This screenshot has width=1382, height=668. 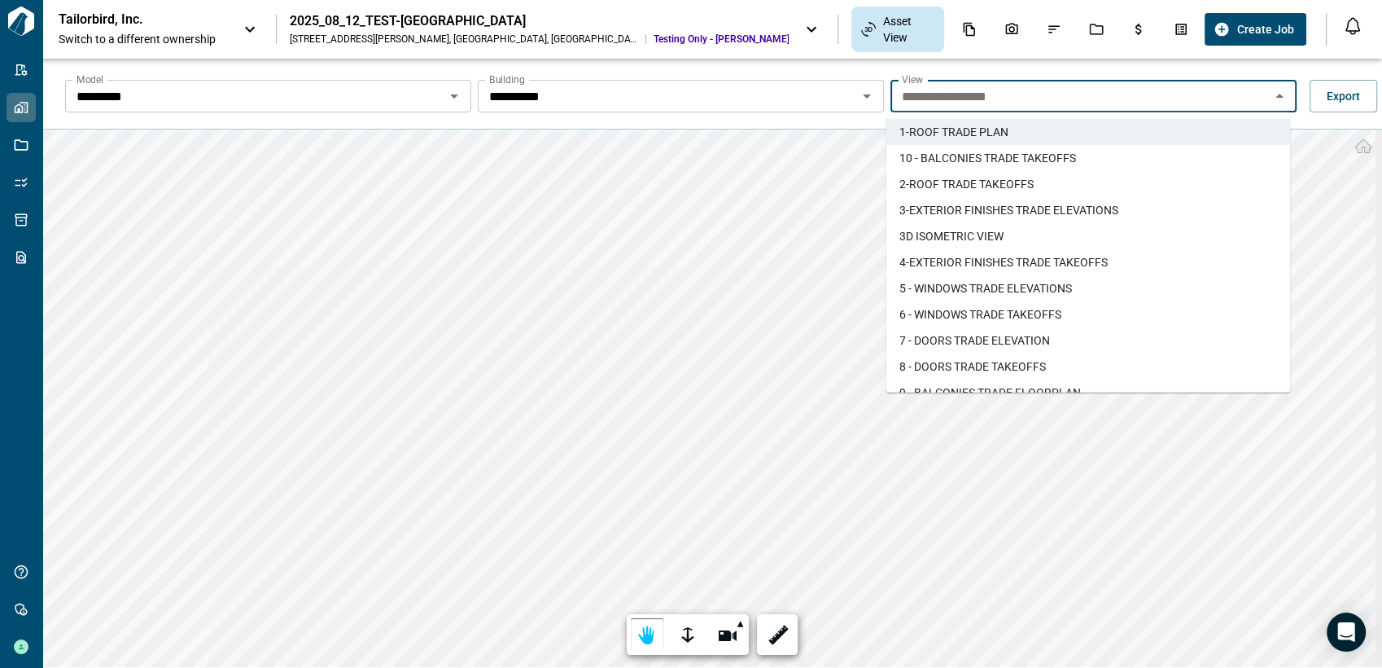 I want to click on span: 6 - WINDOWS TRADE TAKEOFFS, so click(x=980, y=314).